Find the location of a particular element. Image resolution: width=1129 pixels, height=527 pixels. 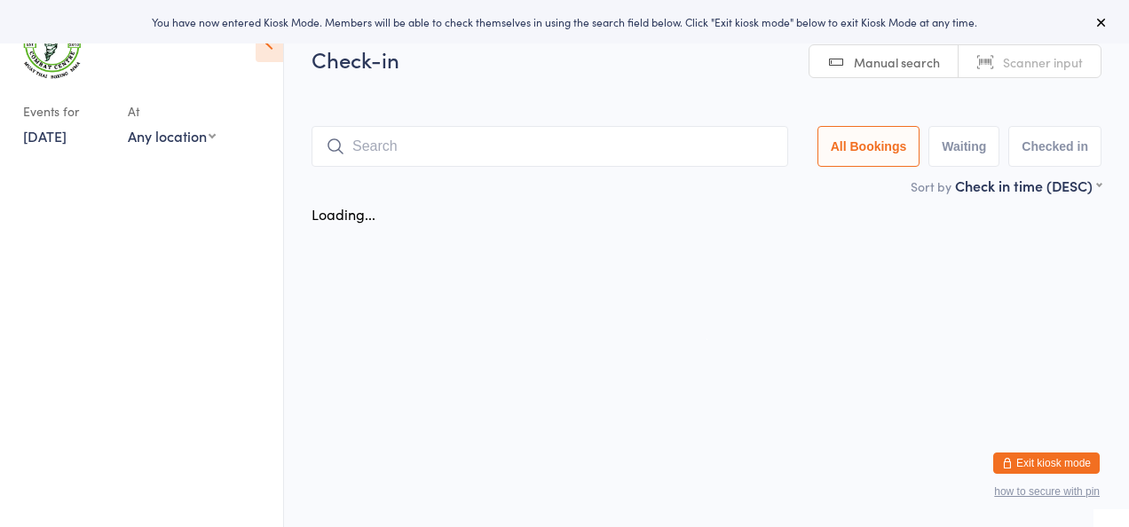

button: Exit kiosk mode is located at coordinates (1046, 463).